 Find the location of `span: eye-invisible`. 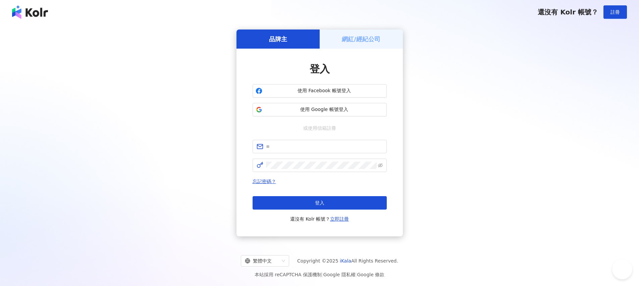

span: eye-invisible is located at coordinates (381, 165).